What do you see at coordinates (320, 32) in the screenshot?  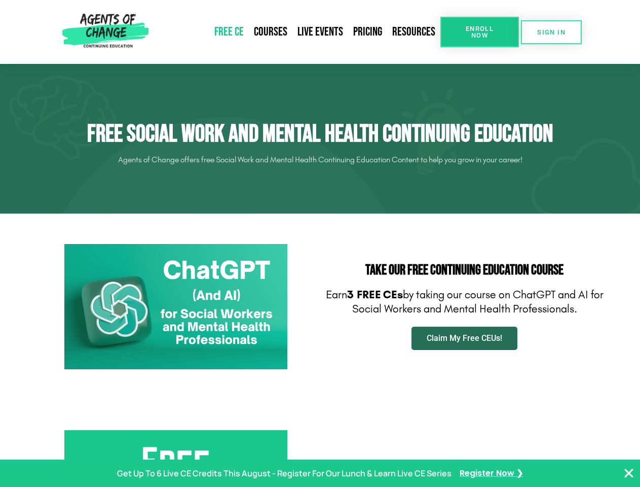 I see `a: Live Events` at bounding box center [320, 32].